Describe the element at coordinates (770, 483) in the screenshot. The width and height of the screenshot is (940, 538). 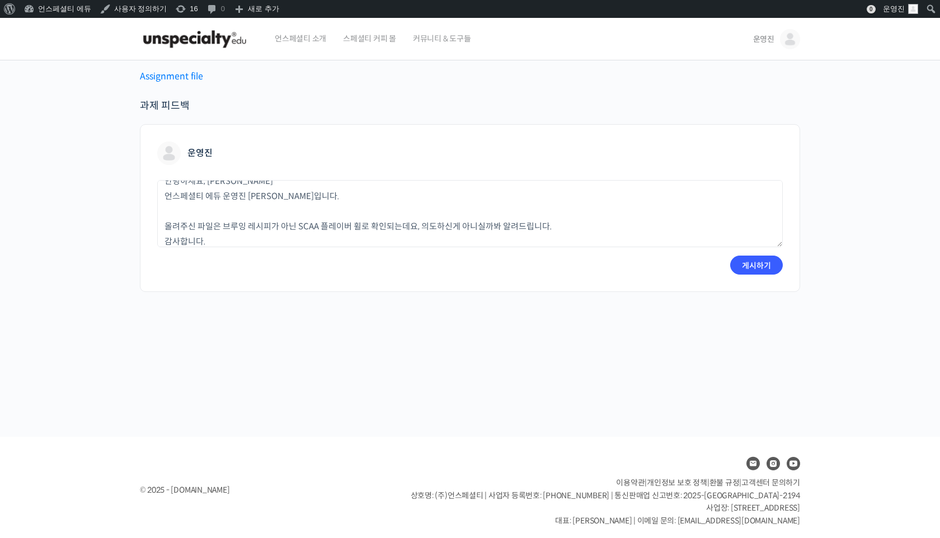
I see `span: 고객센터 문의하기` at that location.